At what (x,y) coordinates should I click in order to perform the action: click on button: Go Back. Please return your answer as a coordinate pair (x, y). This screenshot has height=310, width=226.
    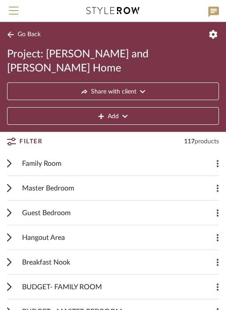
    Looking at the image, I should click on (25, 34).